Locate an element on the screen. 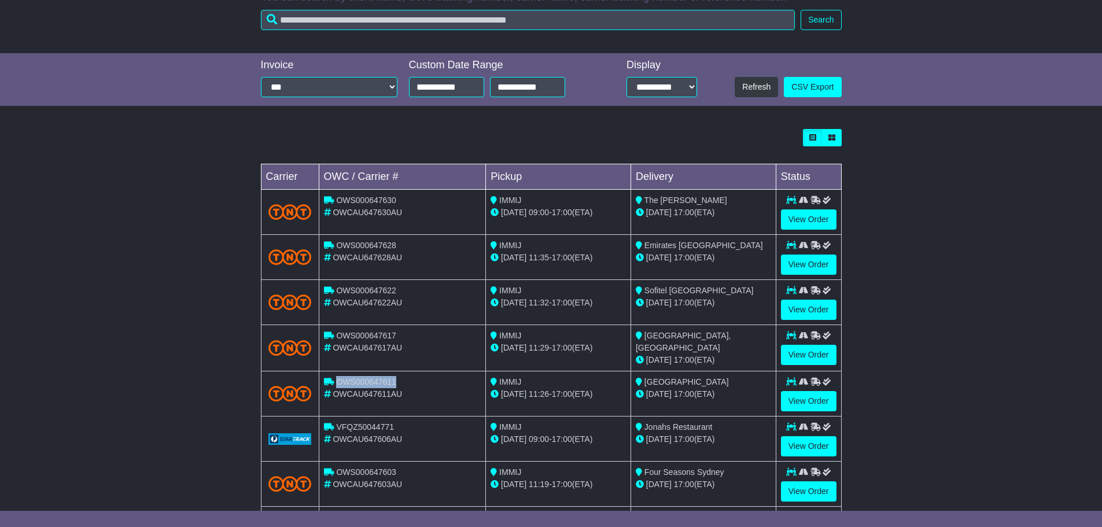 The image size is (1102, 527). td: OWC / Carrier # is located at coordinates (402, 177).